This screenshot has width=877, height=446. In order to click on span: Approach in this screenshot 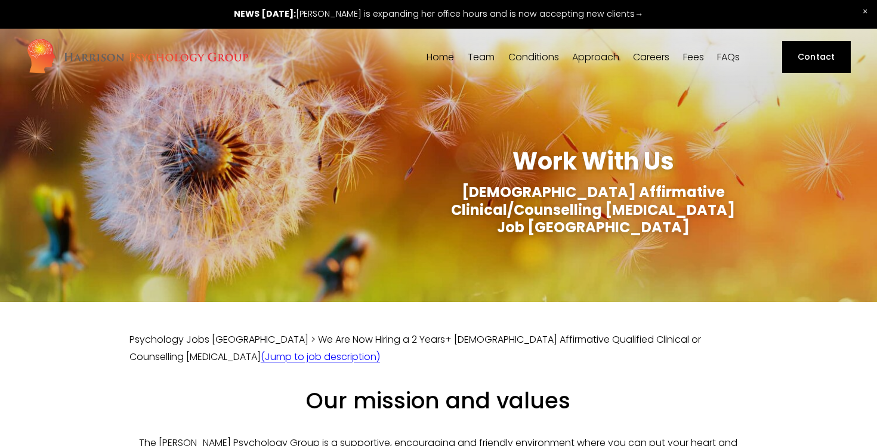, I will do `click(595, 57)`.